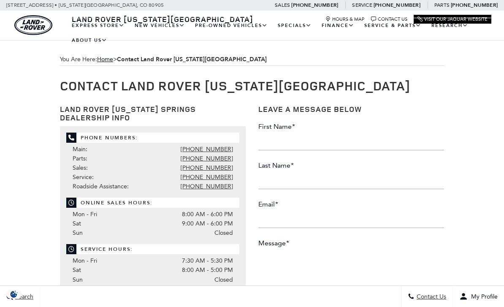 The height and width of the screenshot is (307, 504). What do you see at coordinates (362, 5) in the screenshot?
I see `span: Service` at bounding box center [362, 5].